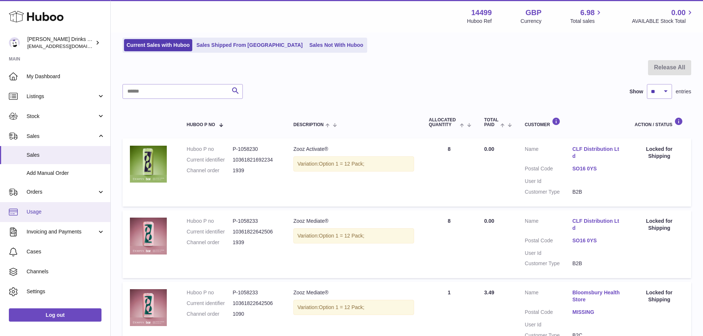 This screenshot has height=336, width=703. What do you see at coordinates (158, 45) in the screenshot?
I see `a: Current Sales with Huboo` at bounding box center [158, 45].